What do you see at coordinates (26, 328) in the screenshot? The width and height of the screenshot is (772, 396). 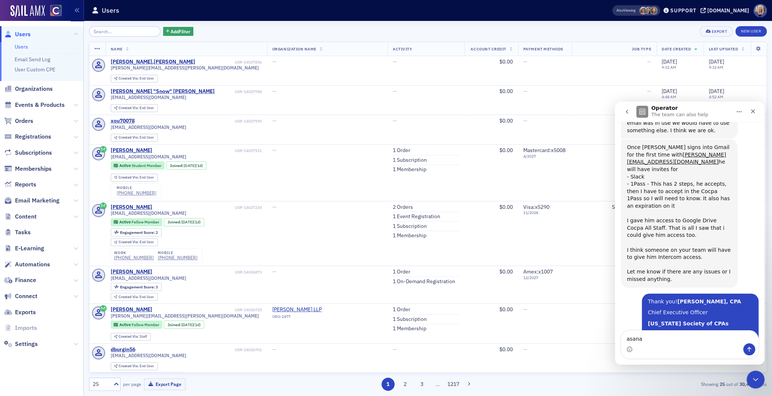 I see `span: Imports` at bounding box center [26, 328].